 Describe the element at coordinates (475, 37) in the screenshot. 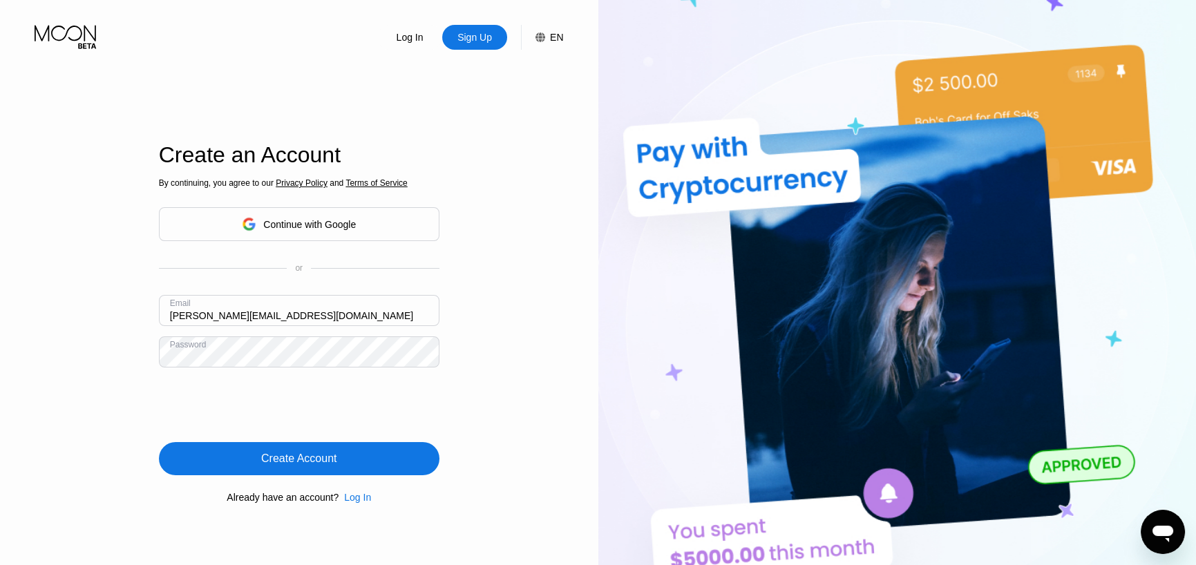

I see `div: Sign Up` at that location.